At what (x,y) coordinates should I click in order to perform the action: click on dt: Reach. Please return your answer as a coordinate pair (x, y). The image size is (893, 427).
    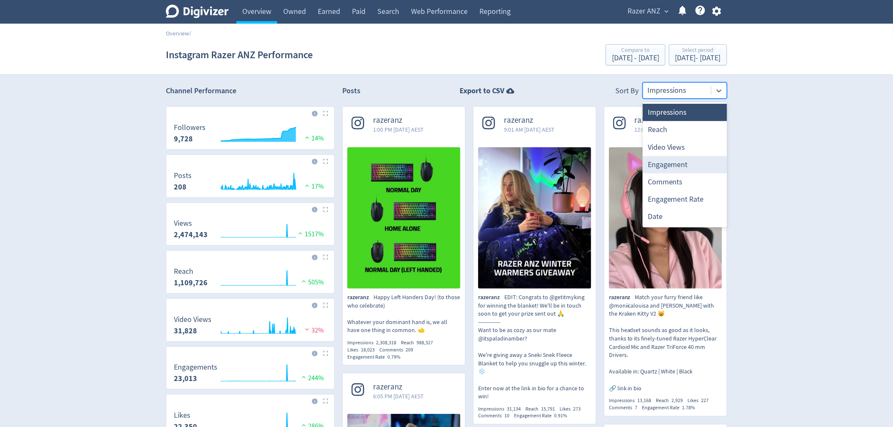
    Looking at the image, I should click on (191, 271).